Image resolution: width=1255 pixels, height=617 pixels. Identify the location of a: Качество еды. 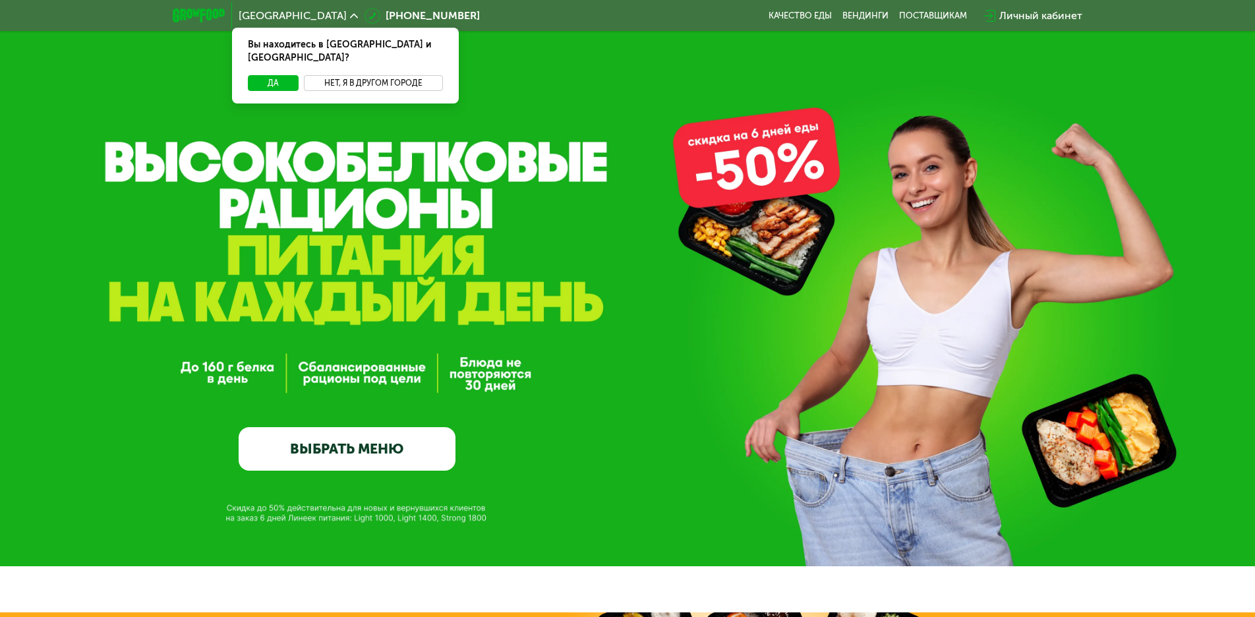
(800, 16).